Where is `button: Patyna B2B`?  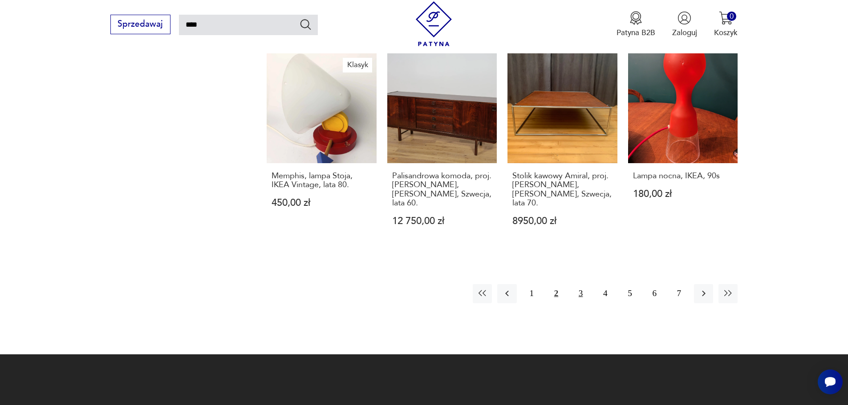 button: Patyna B2B is located at coordinates (636, 24).